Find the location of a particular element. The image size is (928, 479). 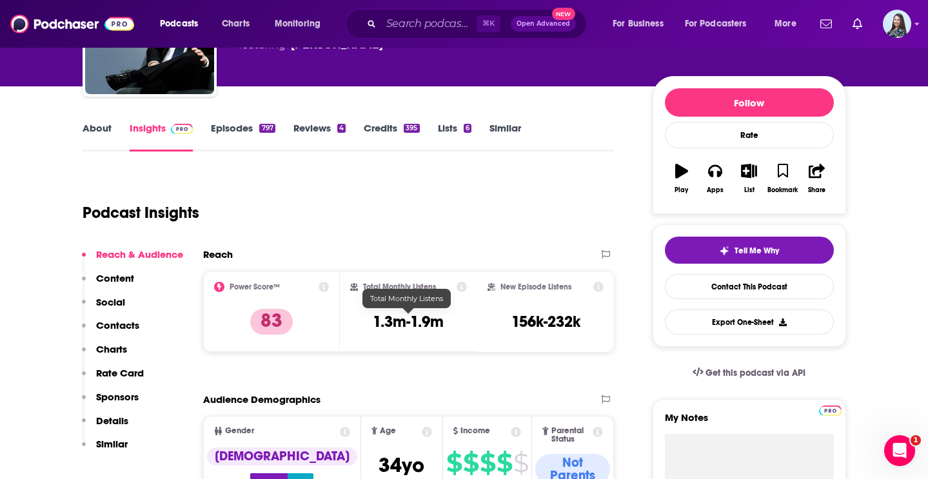

span: For Business is located at coordinates (638, 24).